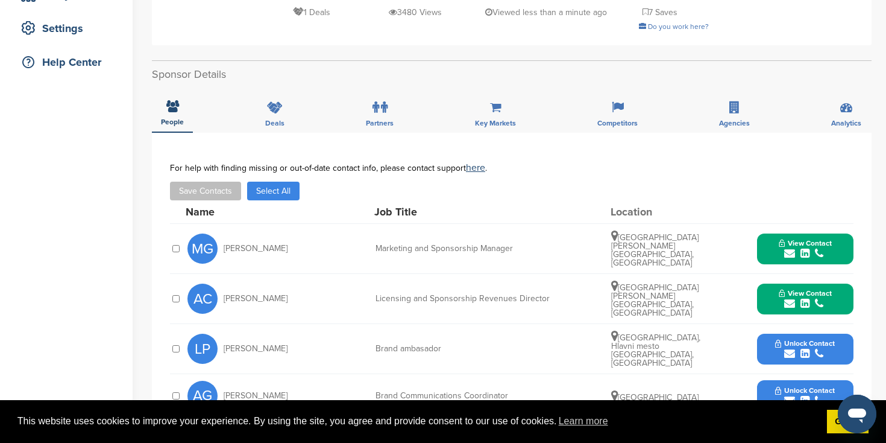 The height and width of the screenshot is (443, 886). I want to click on h2: Sponsor Details, so click(512, 74).